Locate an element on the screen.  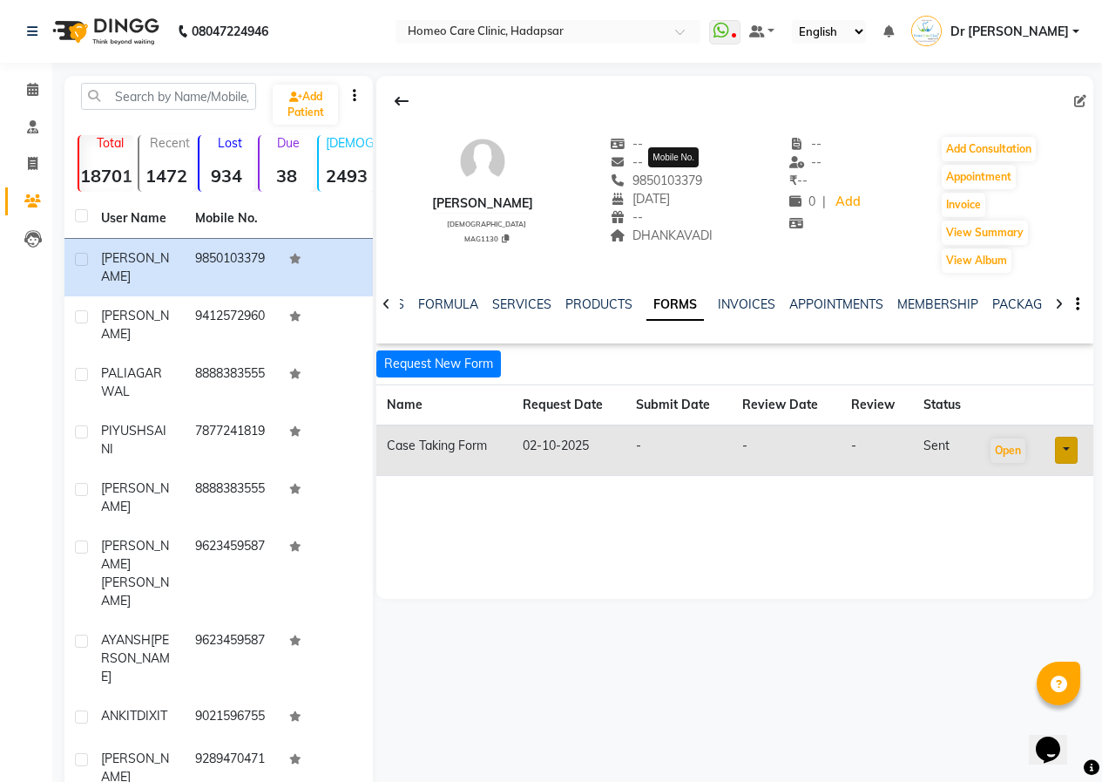
div: Mobile No. is located at coordinates (674, 157).